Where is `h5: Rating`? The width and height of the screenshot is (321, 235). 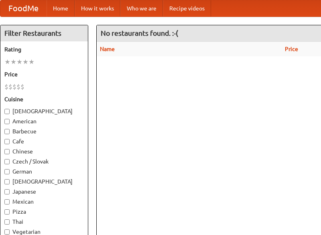
h5: Rating is located at coordinates (44, 49).